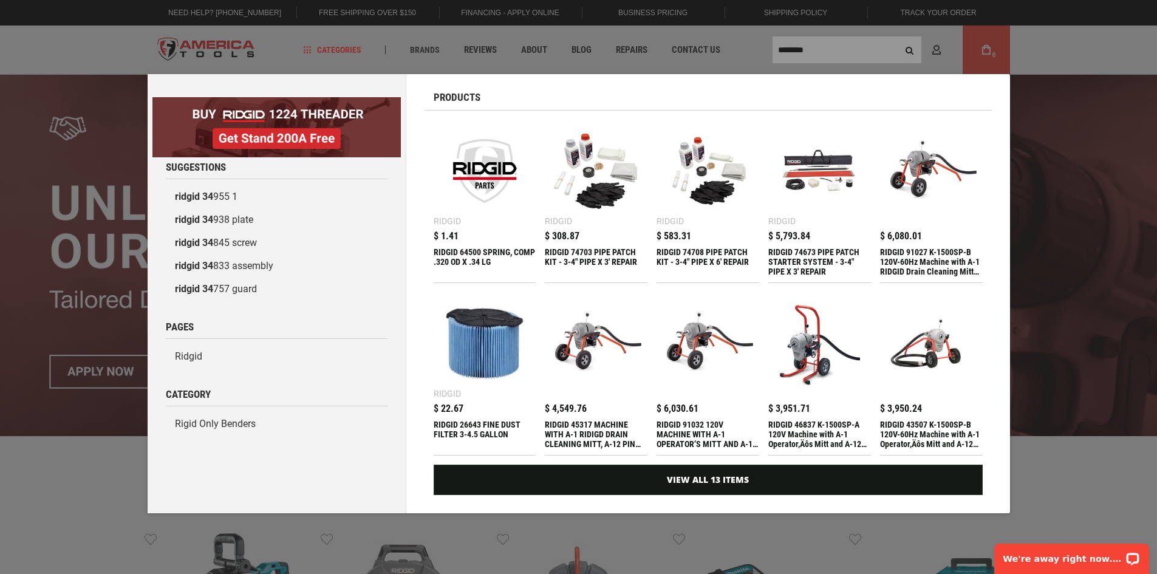 The width and height of the screenshot is (1157, 574). What do you see at coordinates (562, 236) in the screenshot?
I see `span: $ 308.87` at bounding box center [562, 236].